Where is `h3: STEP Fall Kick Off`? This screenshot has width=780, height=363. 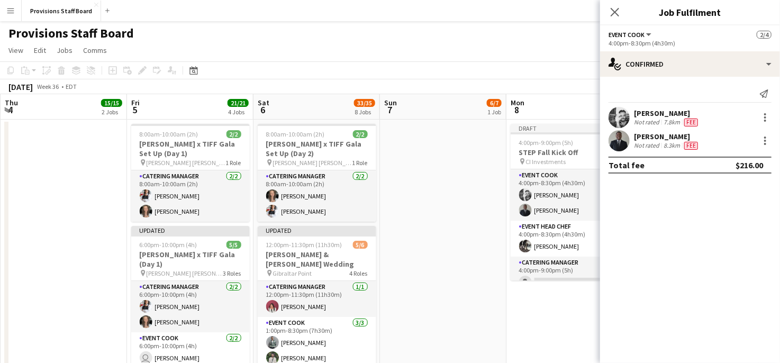 h3: STEP Fall Kick Off is located at coordinates (570, 152).